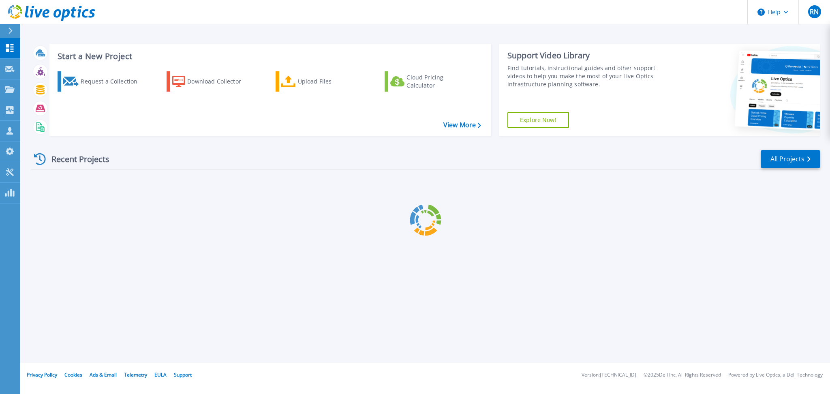 The height and width of the screenshot is (394, 830). What do you see at coordinates (682, 375) in the screenshot?
I see `li: © 2025 Dell Inc. All Rights Reserved` at bounding box center [682, 375].